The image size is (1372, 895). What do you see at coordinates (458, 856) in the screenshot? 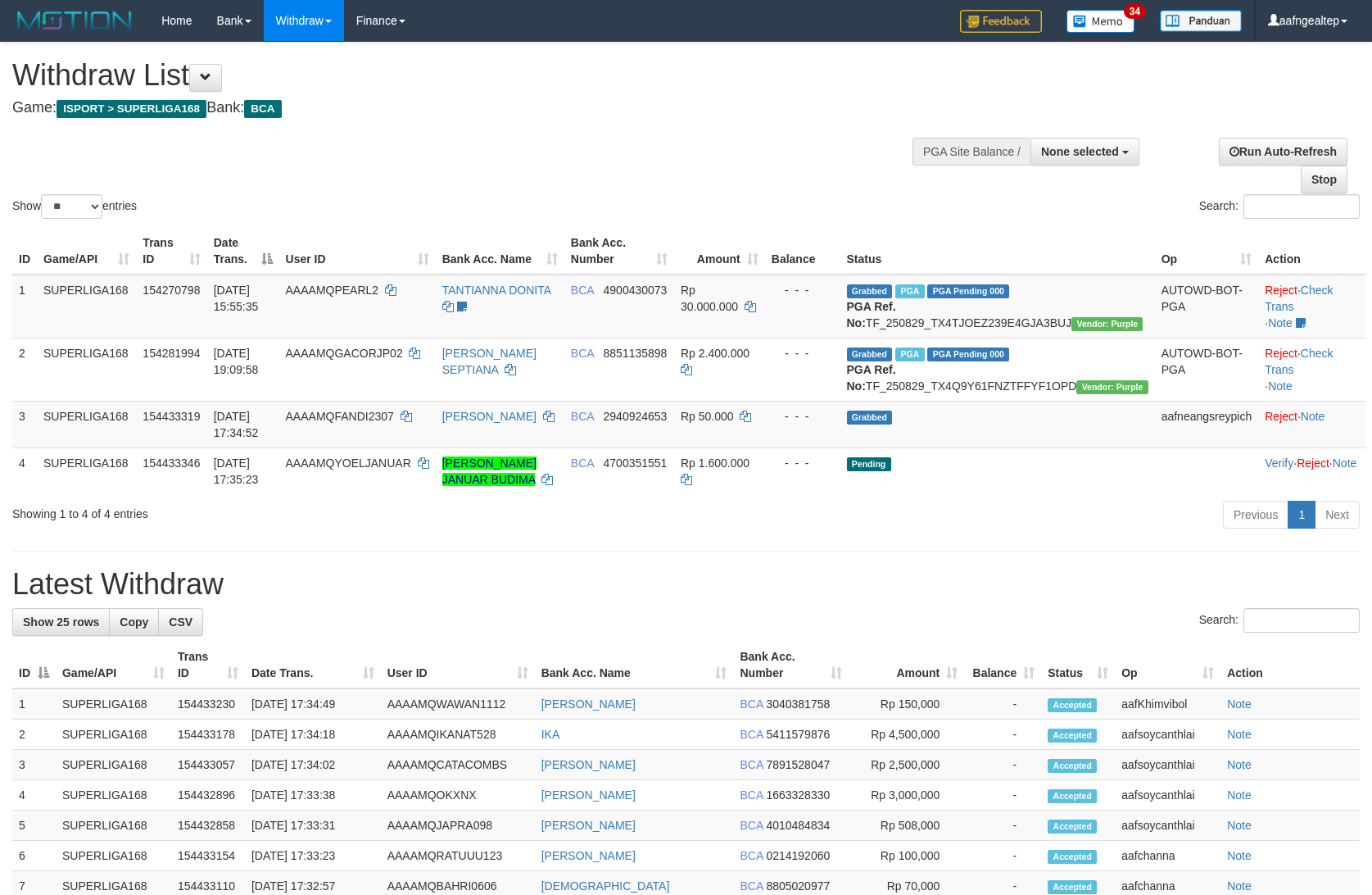
I see `td: AAAAMQRATUUU123` at bounding box center [458, 856].